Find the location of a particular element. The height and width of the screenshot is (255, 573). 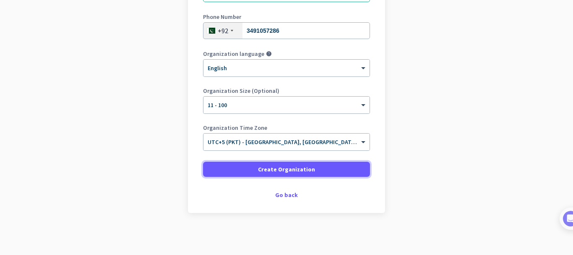

i: help is located at coordinates (269, 54).